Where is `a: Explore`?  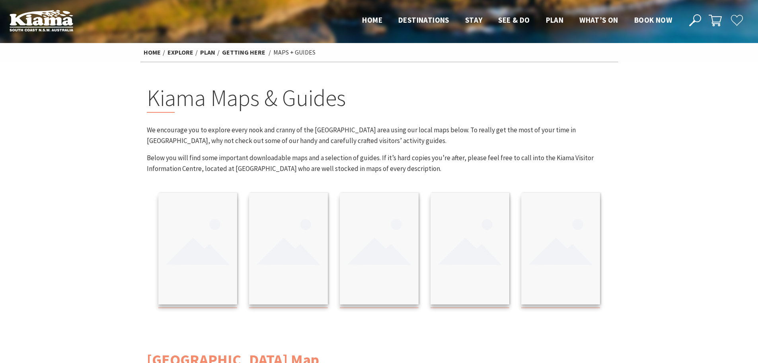 a: Explore is located at coordinates (180, 52).